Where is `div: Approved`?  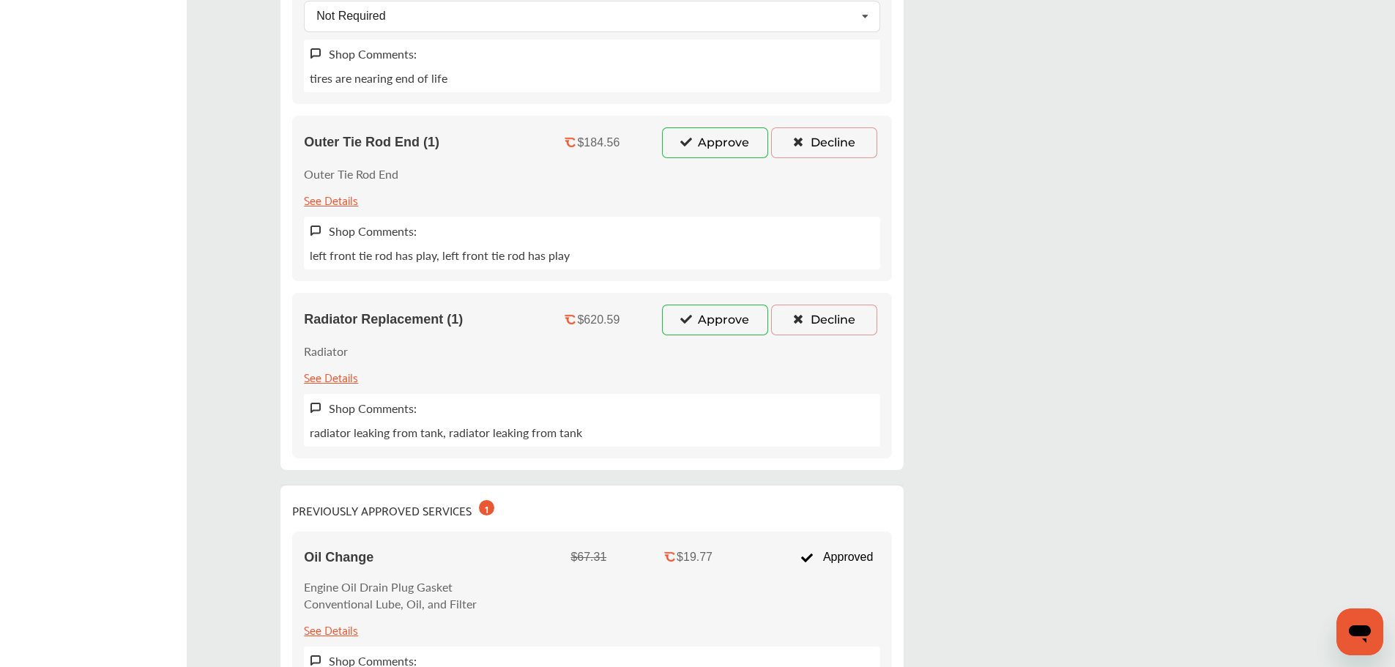
div: Approved is located at coordinates (836, 557).